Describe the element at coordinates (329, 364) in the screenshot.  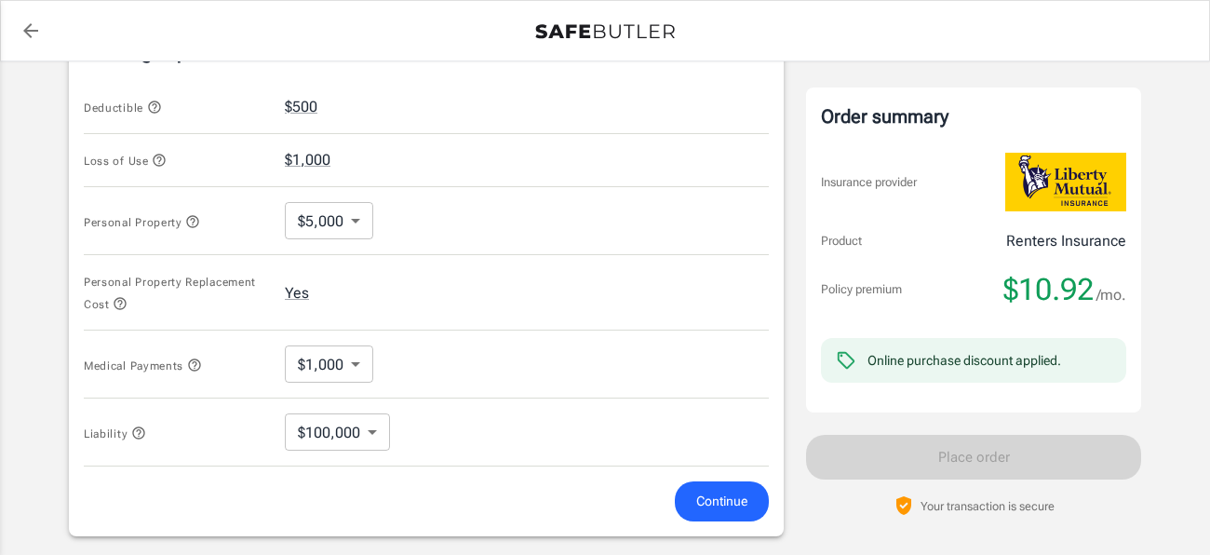
I see `div: $1,000` at that location.